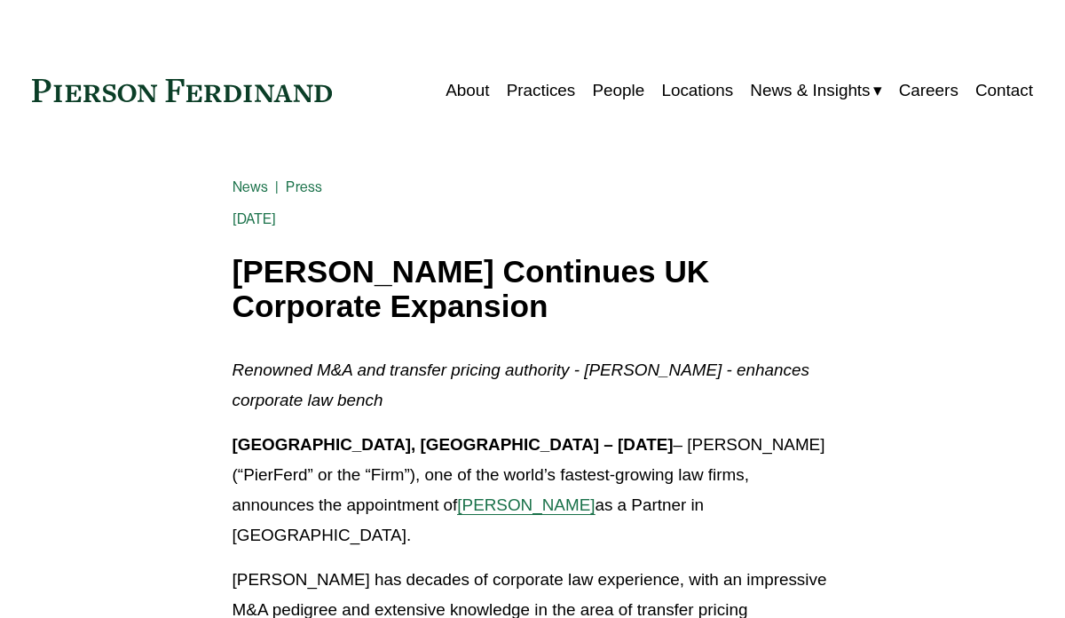  I want to click on a: Practices, so click(541, 91).